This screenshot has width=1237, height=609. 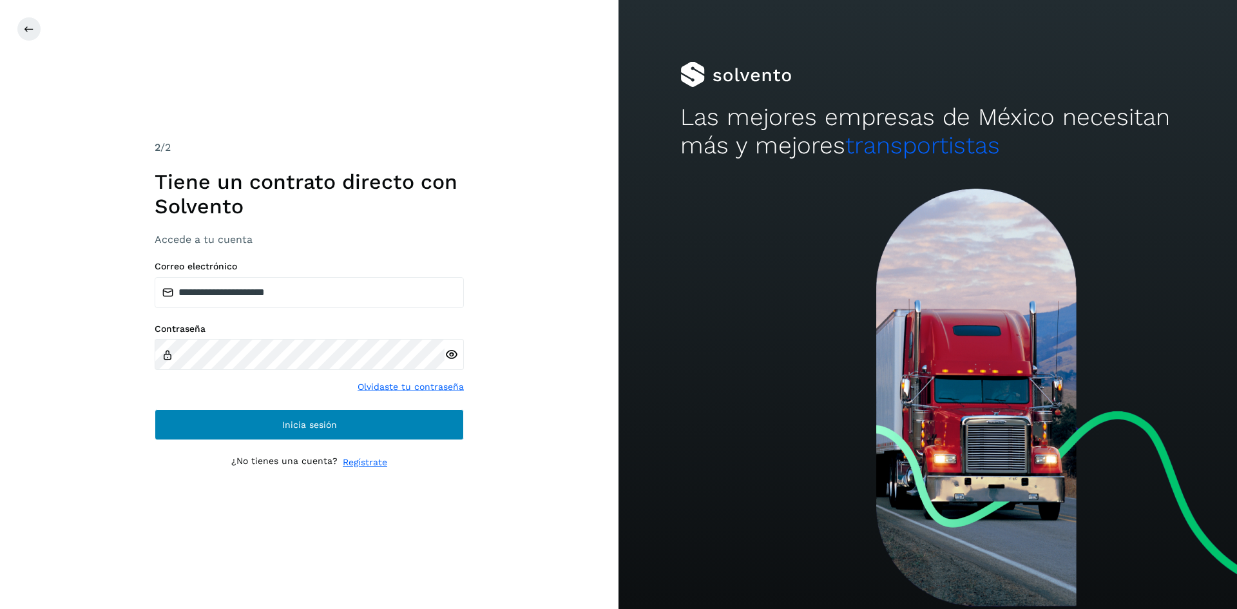 What do you see at coordinates (365, 462) in the screenshot?
I see `a: Regístrate` at bounding box center [365, 462].